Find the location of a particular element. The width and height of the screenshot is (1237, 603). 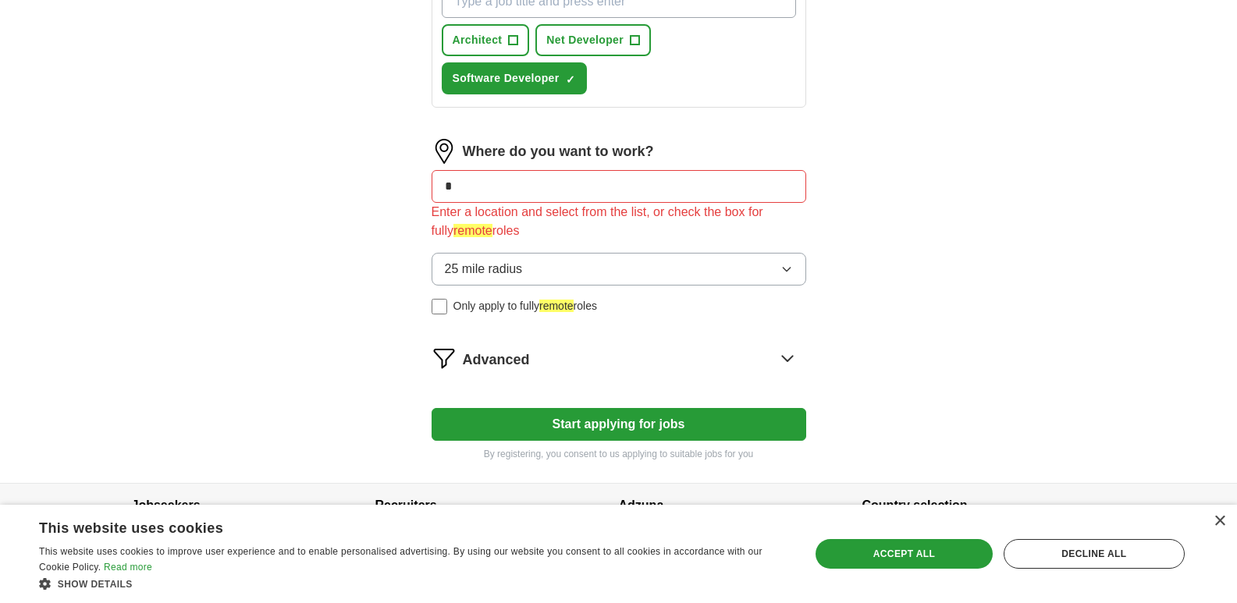

button: Software Developer✓ is located at coordinates (514, 78).